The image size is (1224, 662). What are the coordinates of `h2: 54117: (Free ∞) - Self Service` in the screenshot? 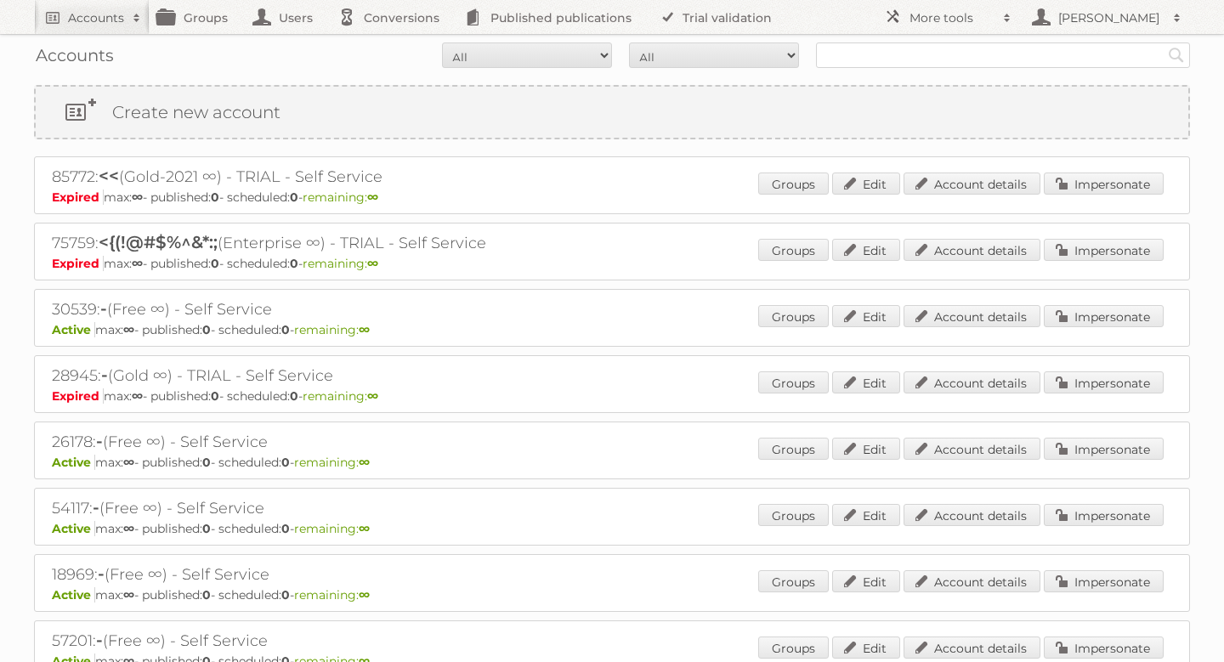 It's located at (349, 508).